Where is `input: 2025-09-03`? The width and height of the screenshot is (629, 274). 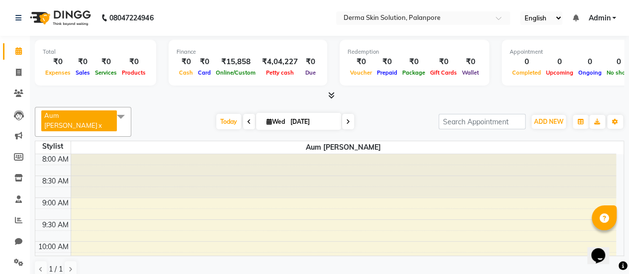
input: 2025-09-03 is located at coordinates (312, 122).